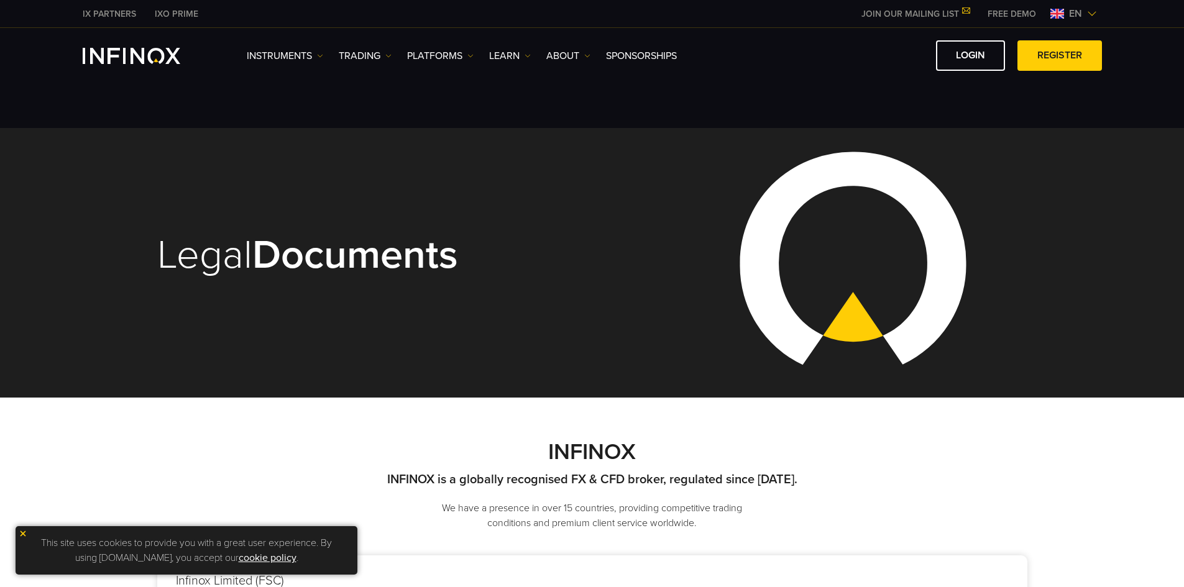 Image resolution: width=1184 pixels, height=587 pixels. Describe the element at coordinates (366, 255) in the screenshot. I see `h1: Legal` at that location.